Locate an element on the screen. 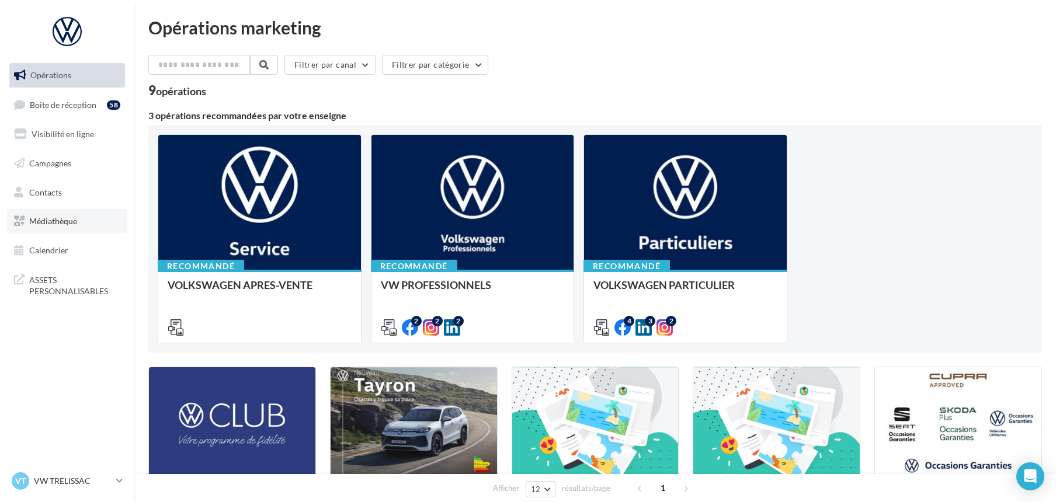  span: VW PROFESSIONNELS is located at coordinates (436, 285).